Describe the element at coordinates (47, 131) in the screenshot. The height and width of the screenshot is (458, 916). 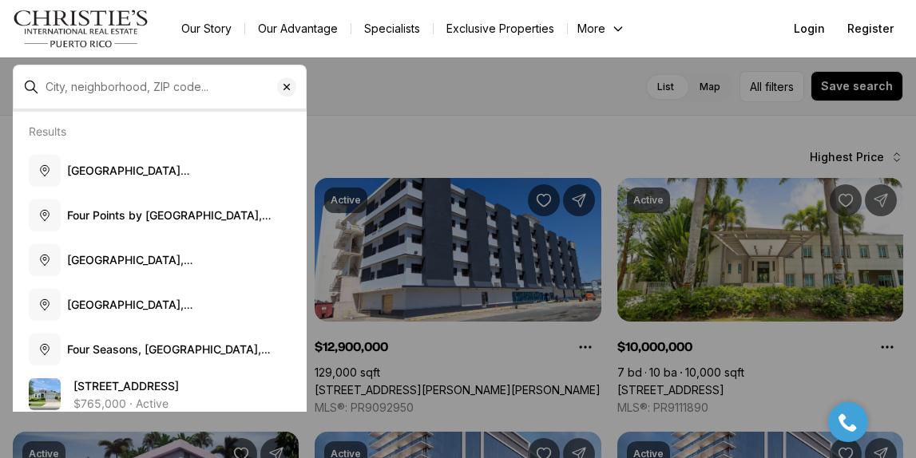
I see `p: Results` at that location.